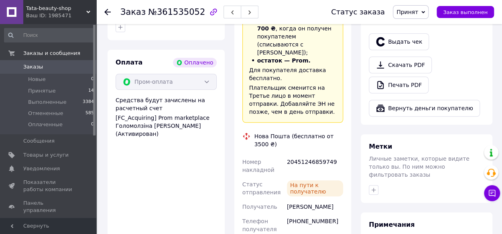 This screenshot has height=234, width=502. I want to click on button: Чат с покупателем, so click(492, 193).